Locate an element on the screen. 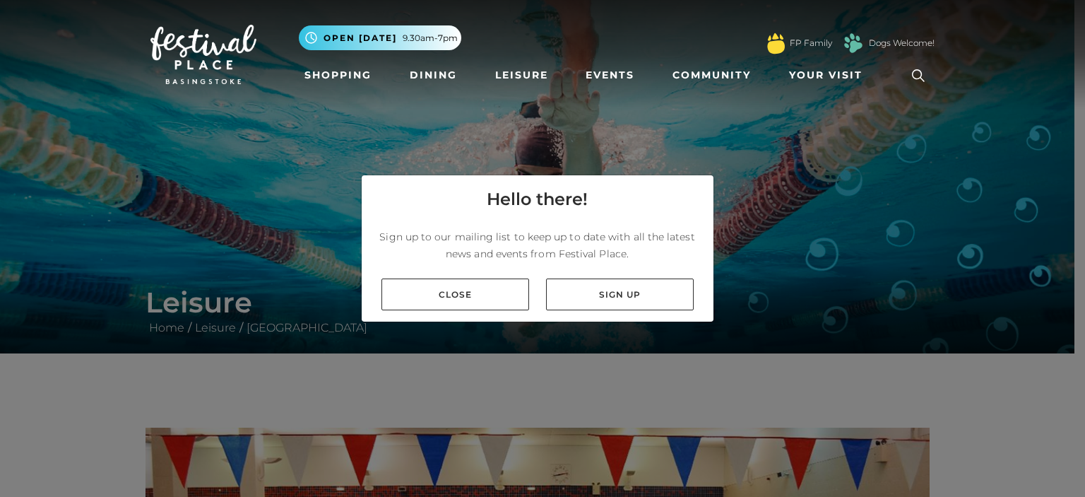  a: Close is located at coordinates (455, 294).